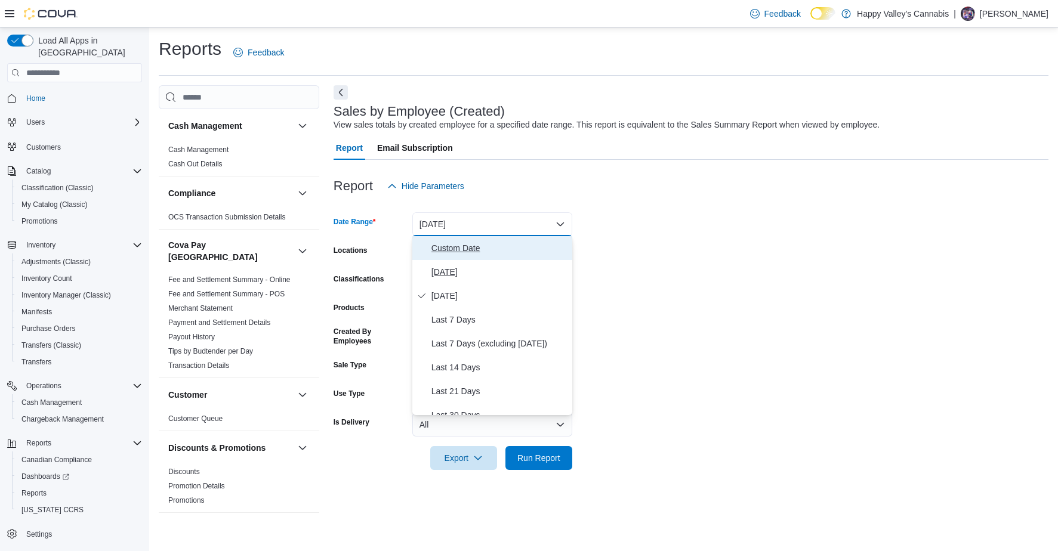 This screenshot has height=551, width=1058. I want to click on a: My Catalog (Classic), so click(54, 205).